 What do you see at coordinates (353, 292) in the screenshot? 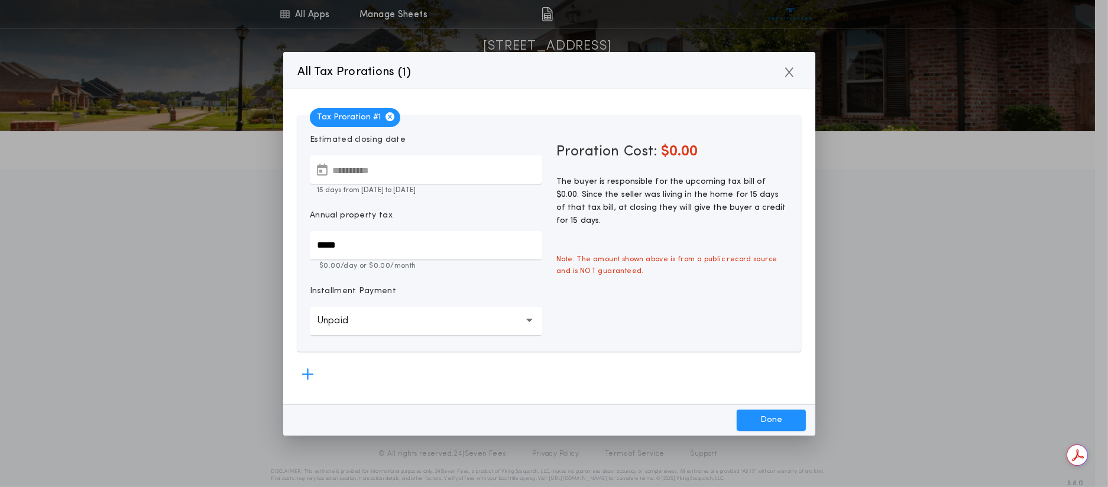
I see `p: Installment Payment` at bounding box center [353, 292].